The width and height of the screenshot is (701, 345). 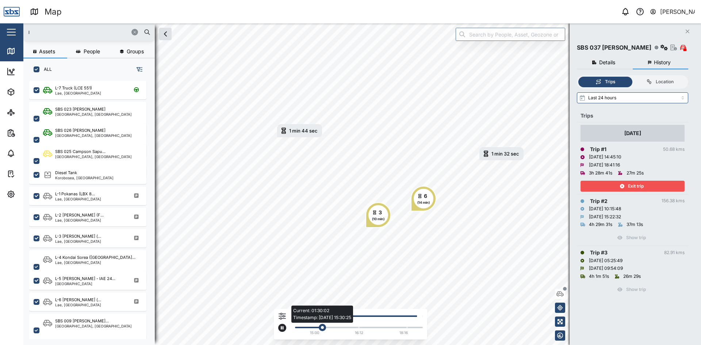 What do you see at coordinates (135, 51) in the screenshot?
I see `span: Groups` at bounding box center [135, 51].